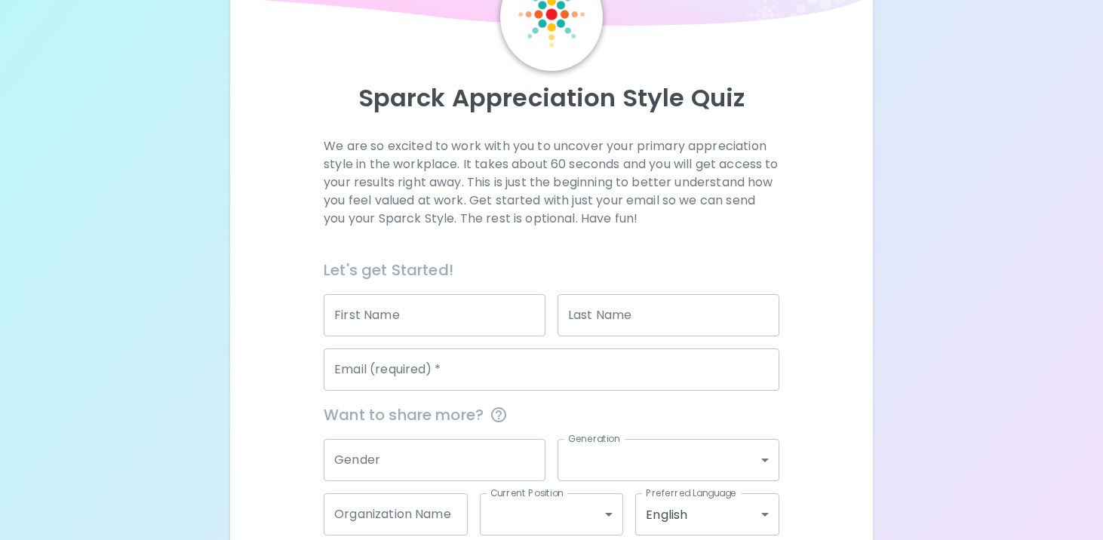 The image size is (1103, 540). What do you see at coordinates (707, 514) in the screenshot?
I see `div: English` at bounding box center [707, 514].